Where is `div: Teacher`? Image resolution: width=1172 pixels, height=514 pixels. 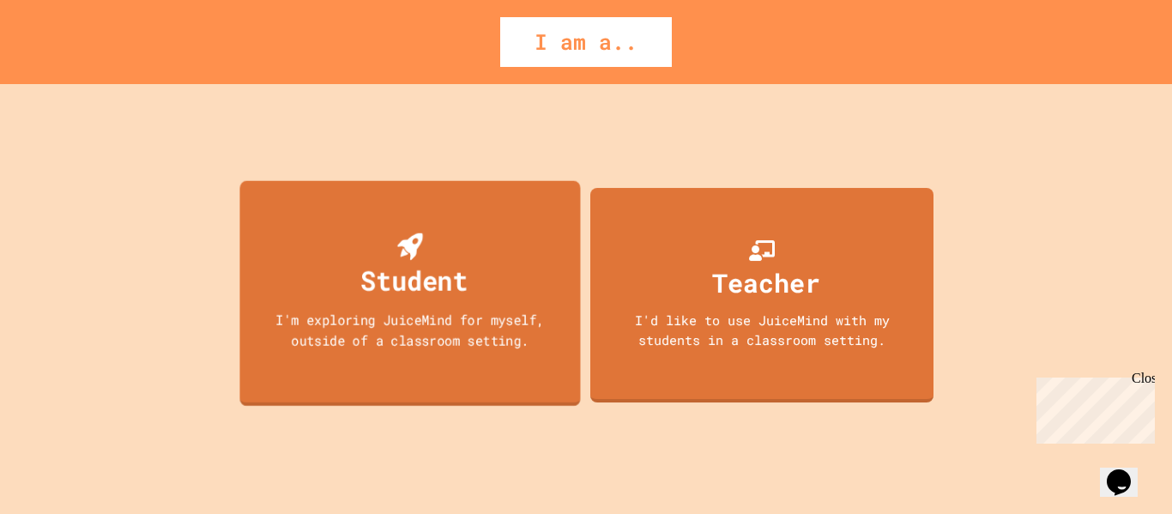 div: Teacher is located at coordinates (766, 282).